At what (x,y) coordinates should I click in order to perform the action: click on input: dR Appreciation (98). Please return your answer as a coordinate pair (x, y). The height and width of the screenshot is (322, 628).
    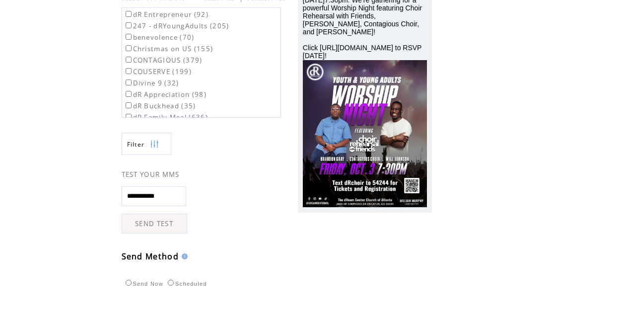
    Looking at the image, I should click on (129, 94).